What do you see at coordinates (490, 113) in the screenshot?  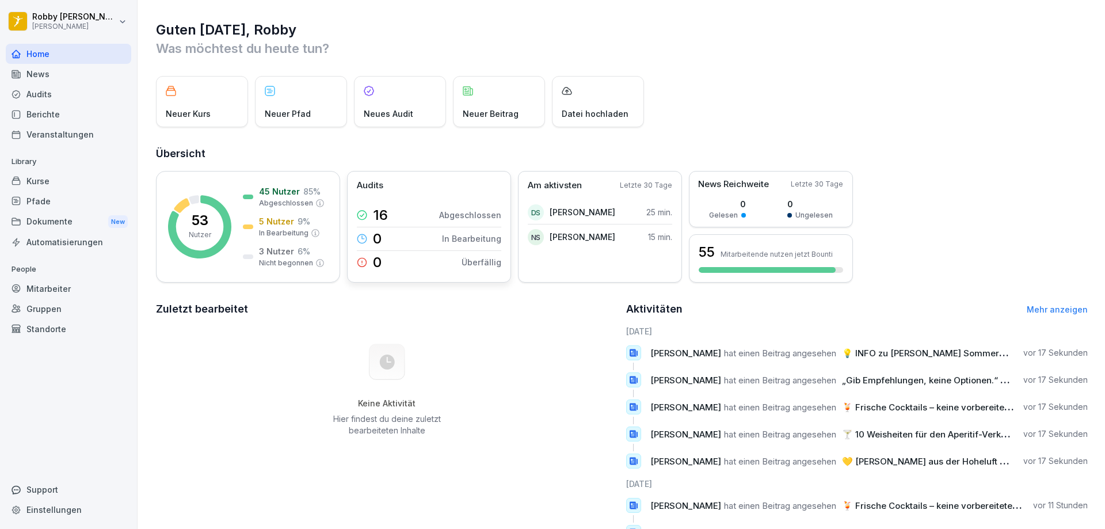 I see `p: Neuer Beitrag` at bounding box center [490, 113].